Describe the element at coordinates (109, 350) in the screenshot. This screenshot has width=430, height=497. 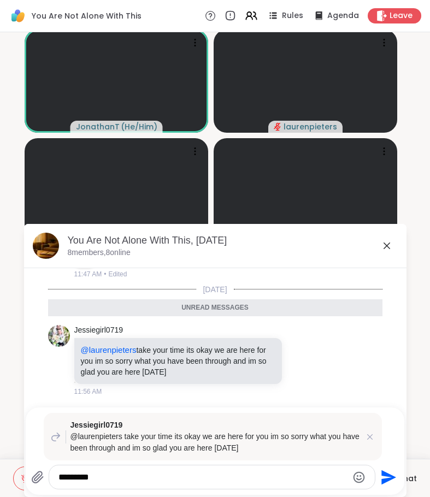
I see `span: @laurenpieters` at that location.